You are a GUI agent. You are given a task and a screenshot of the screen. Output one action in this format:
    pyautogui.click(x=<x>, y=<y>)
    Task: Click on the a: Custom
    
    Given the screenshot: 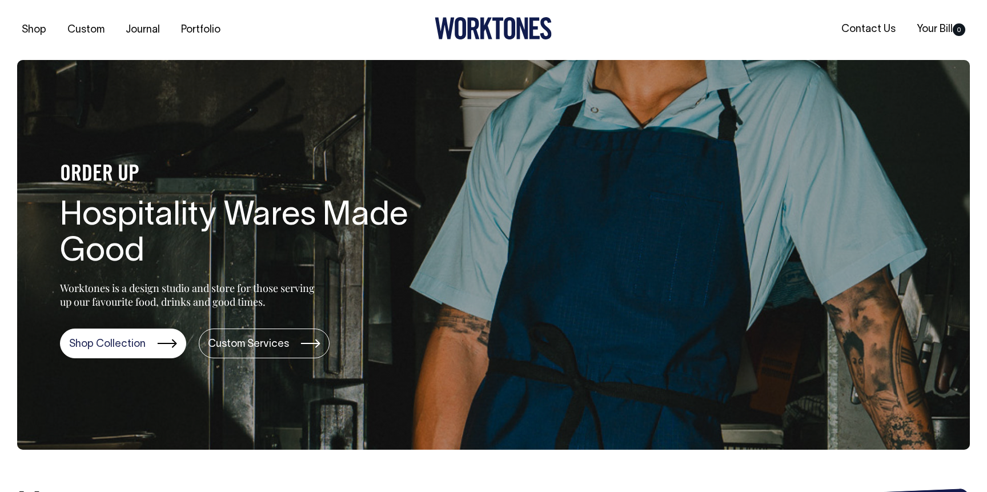 What is the action you would take?
    pyautogui.click(x=86, y=30)
    